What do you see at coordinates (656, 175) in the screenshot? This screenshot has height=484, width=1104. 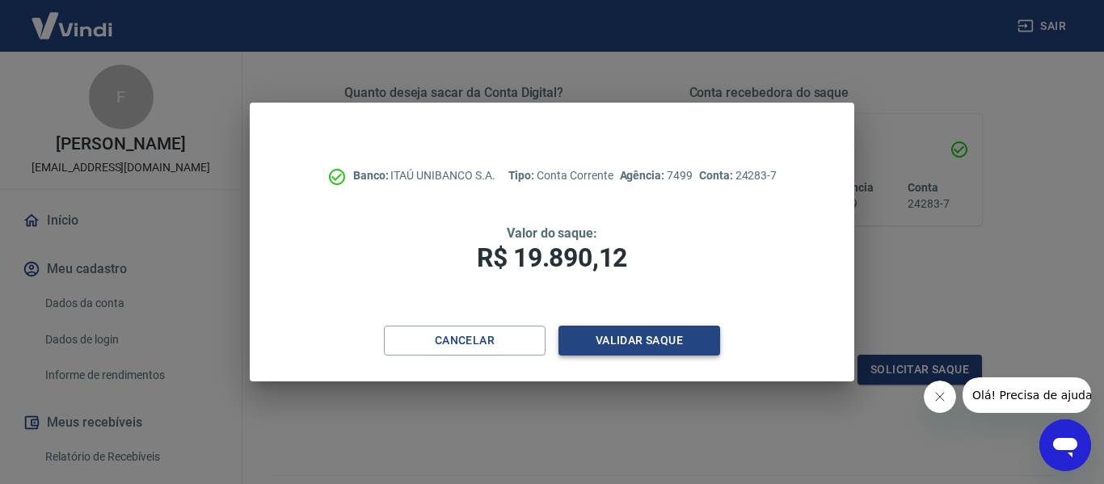 I see `p: 7499` at bounding box center [656, 175].